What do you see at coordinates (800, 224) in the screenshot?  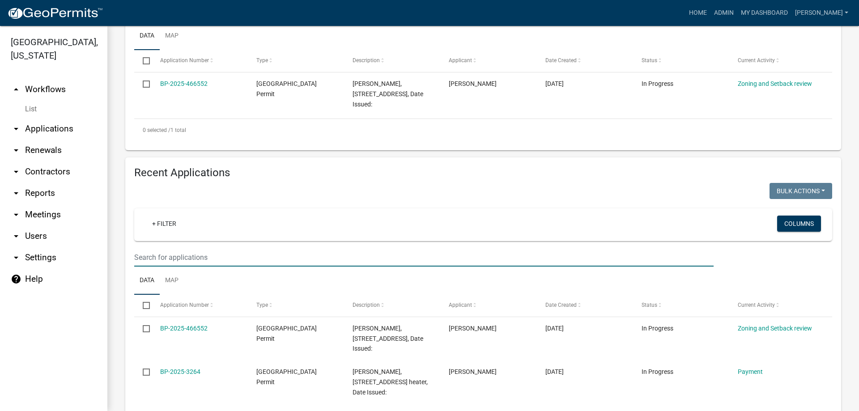 I see `button: Columns` at bounding box center [800, 224].